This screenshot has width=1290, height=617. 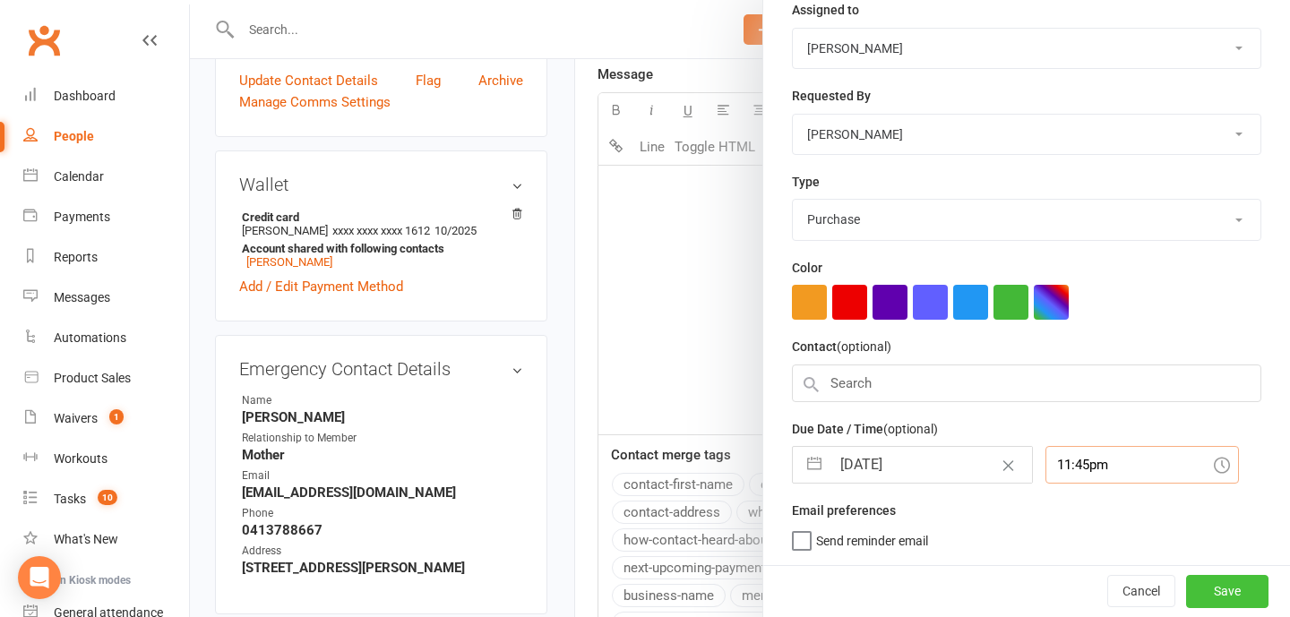 What do you see at coordinates (92, 378) in the screenshot?
I see `div: Product Sales` at bounding box center [92, 378].